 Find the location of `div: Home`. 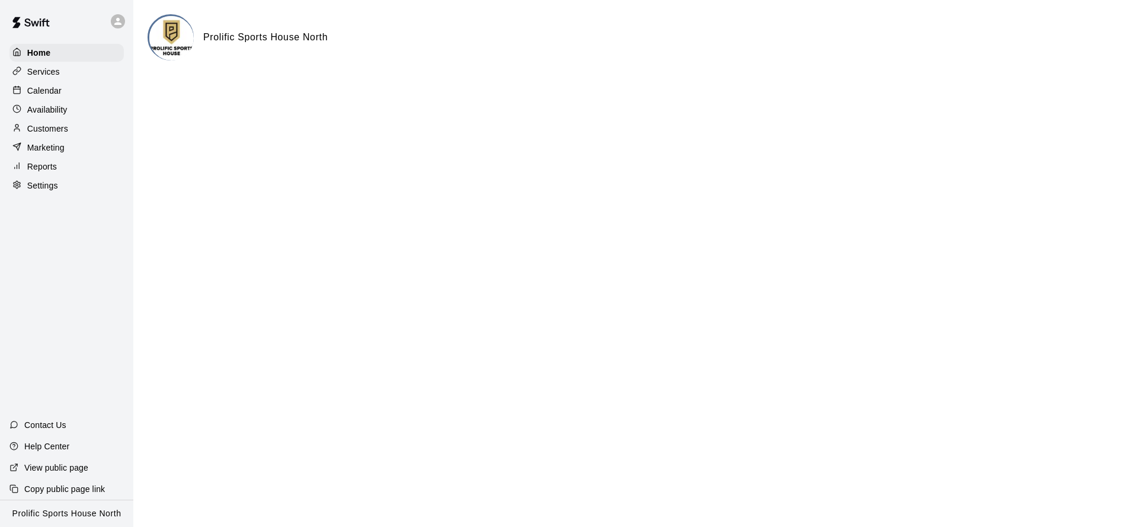

div: Home is located at coordinates (66, 53).